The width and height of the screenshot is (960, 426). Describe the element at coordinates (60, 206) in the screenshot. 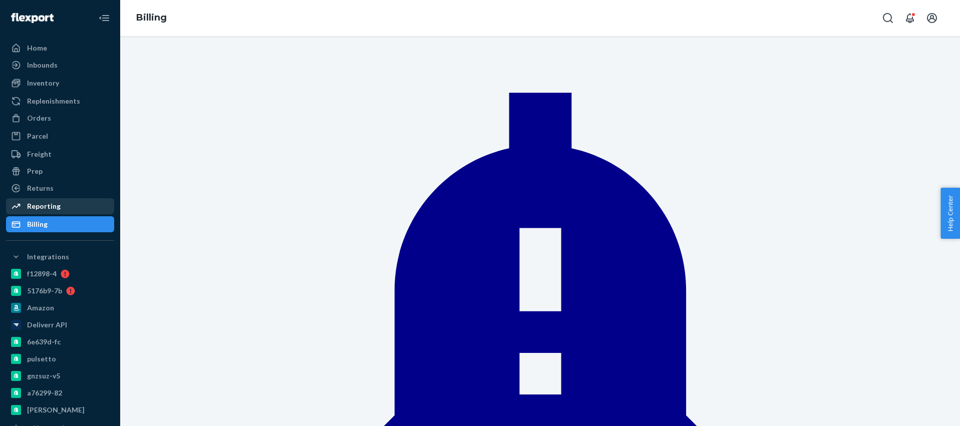

I see `a: Reporting` at that location.